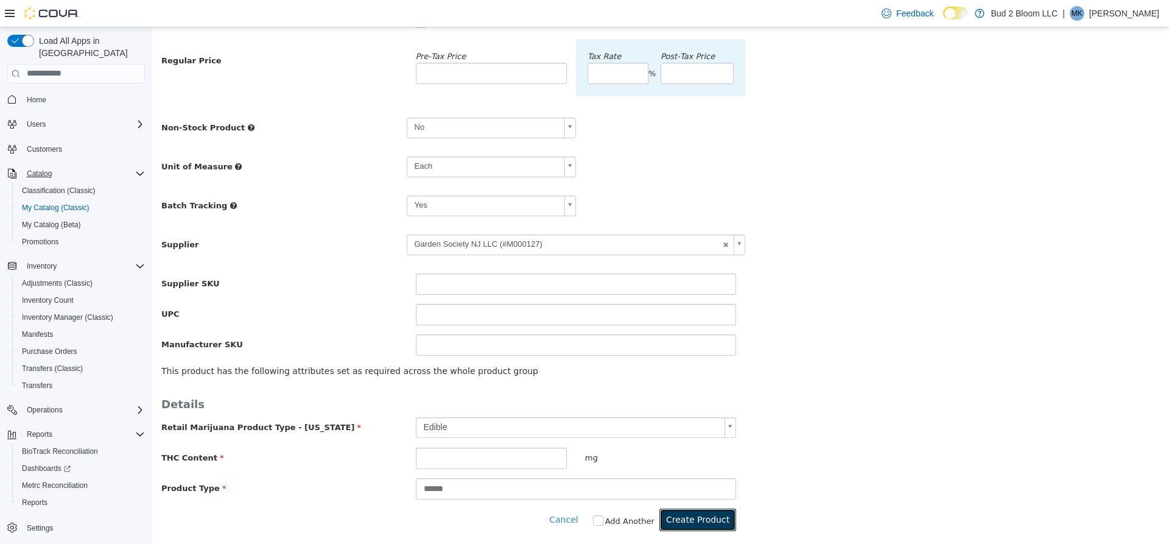 This screenshot has height=544, width=1169. What do you see at coordinates (58, 191) in the screenshot?
I see `a: Classification (Classic)` at bounding box center [58, 191].